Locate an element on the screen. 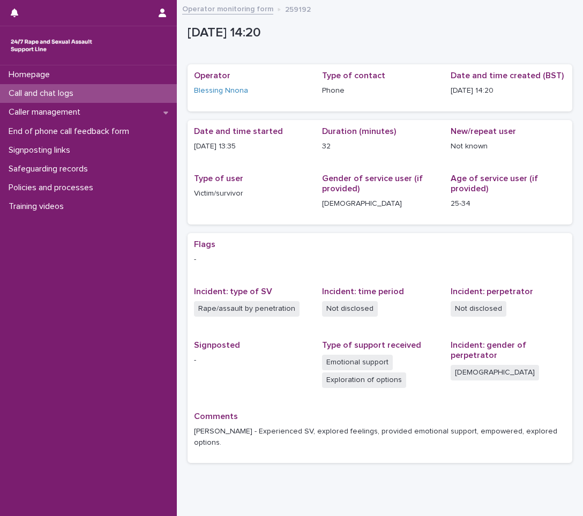 This screenshot has width=583, height=516. span: Incident: type of SV is located at coordinates (233, 292).